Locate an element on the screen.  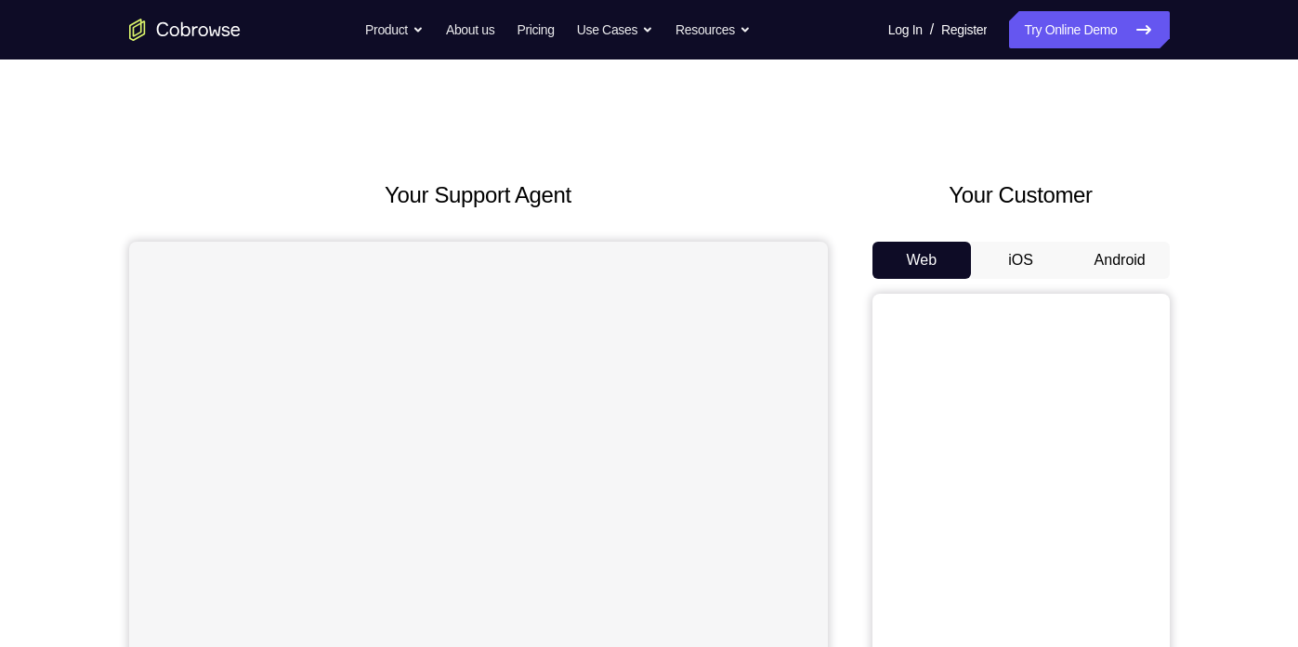
button: iOS is located at coordinates (1020, 260).